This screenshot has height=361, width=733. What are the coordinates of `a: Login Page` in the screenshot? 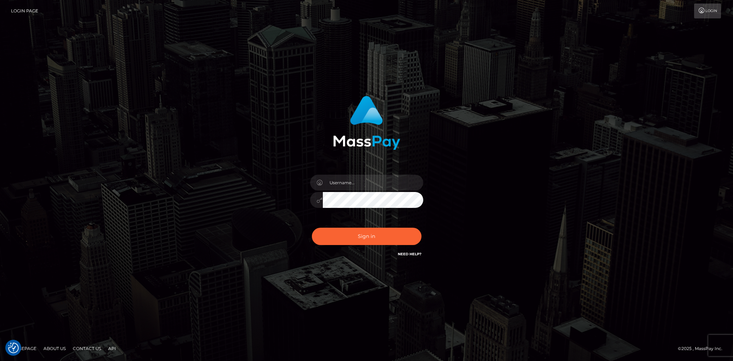 It's located at (24, 11).